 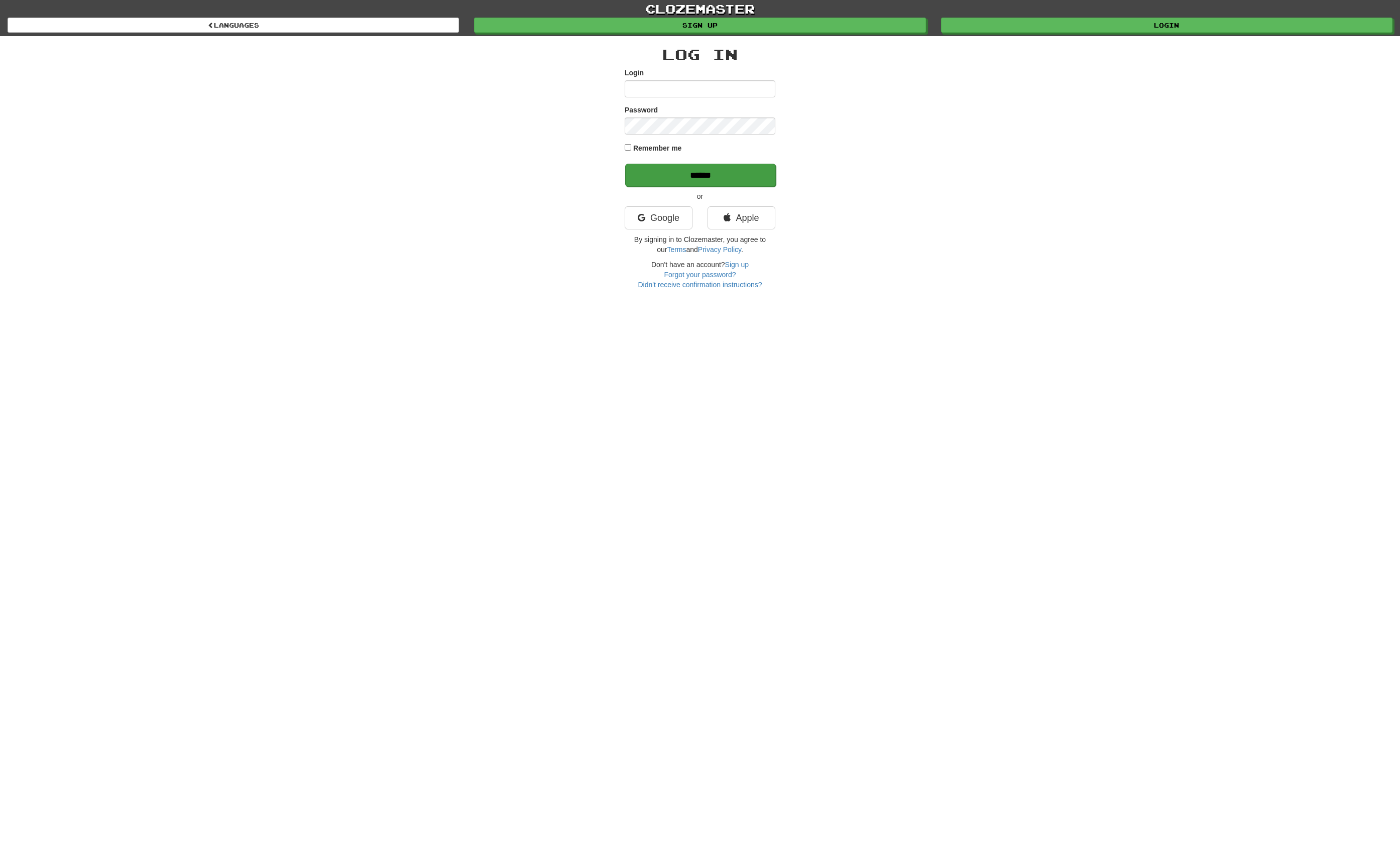 I want to click on a: Login, so click(x=1166, y=25).